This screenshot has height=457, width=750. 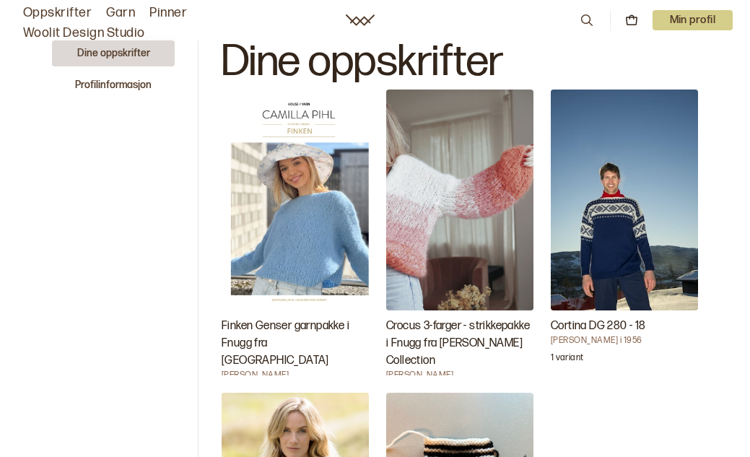 I want to click on p: Min profil, so click(x=693, y=20).